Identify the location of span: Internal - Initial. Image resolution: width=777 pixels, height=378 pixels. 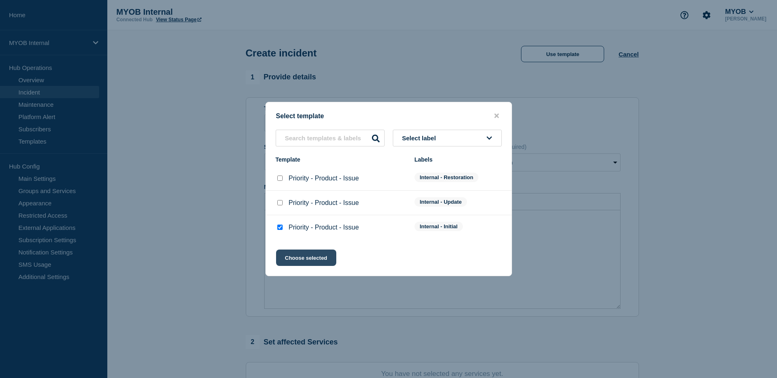
(439, 226).